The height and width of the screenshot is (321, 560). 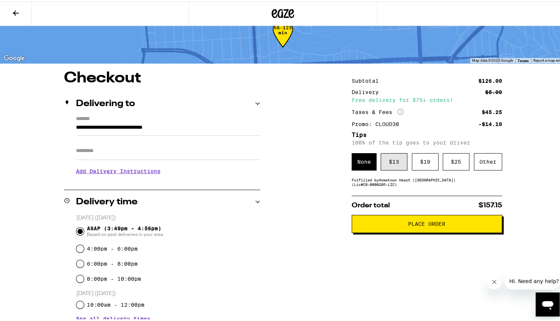 What do you see at coordinates (113, 317) in the screenshot?
I see `button: See all delivery times` at bounding box center [113, 317].